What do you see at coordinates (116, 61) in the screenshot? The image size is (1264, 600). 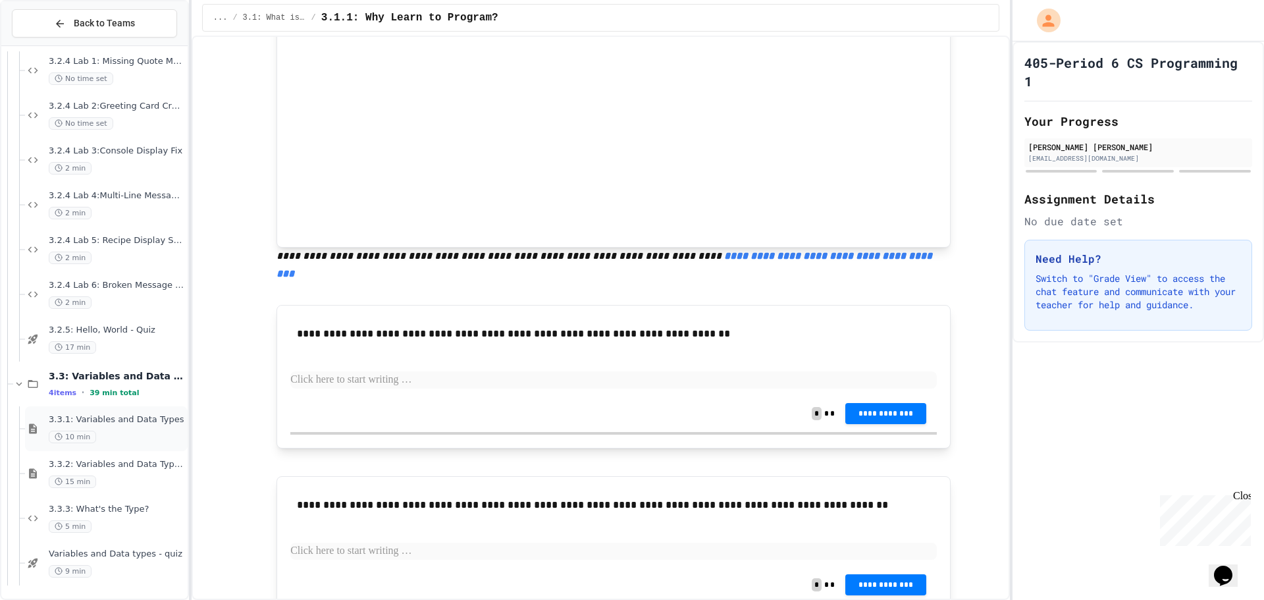 I see `span: 3.2.4 Lab 1: Missing Quote Marks` at bounding box center [116, 61].